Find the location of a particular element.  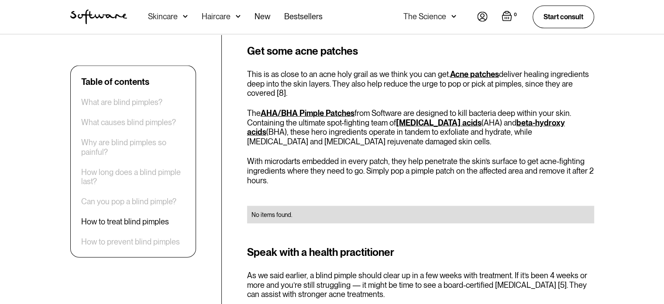

a: home is located at coordinates (99, 17).